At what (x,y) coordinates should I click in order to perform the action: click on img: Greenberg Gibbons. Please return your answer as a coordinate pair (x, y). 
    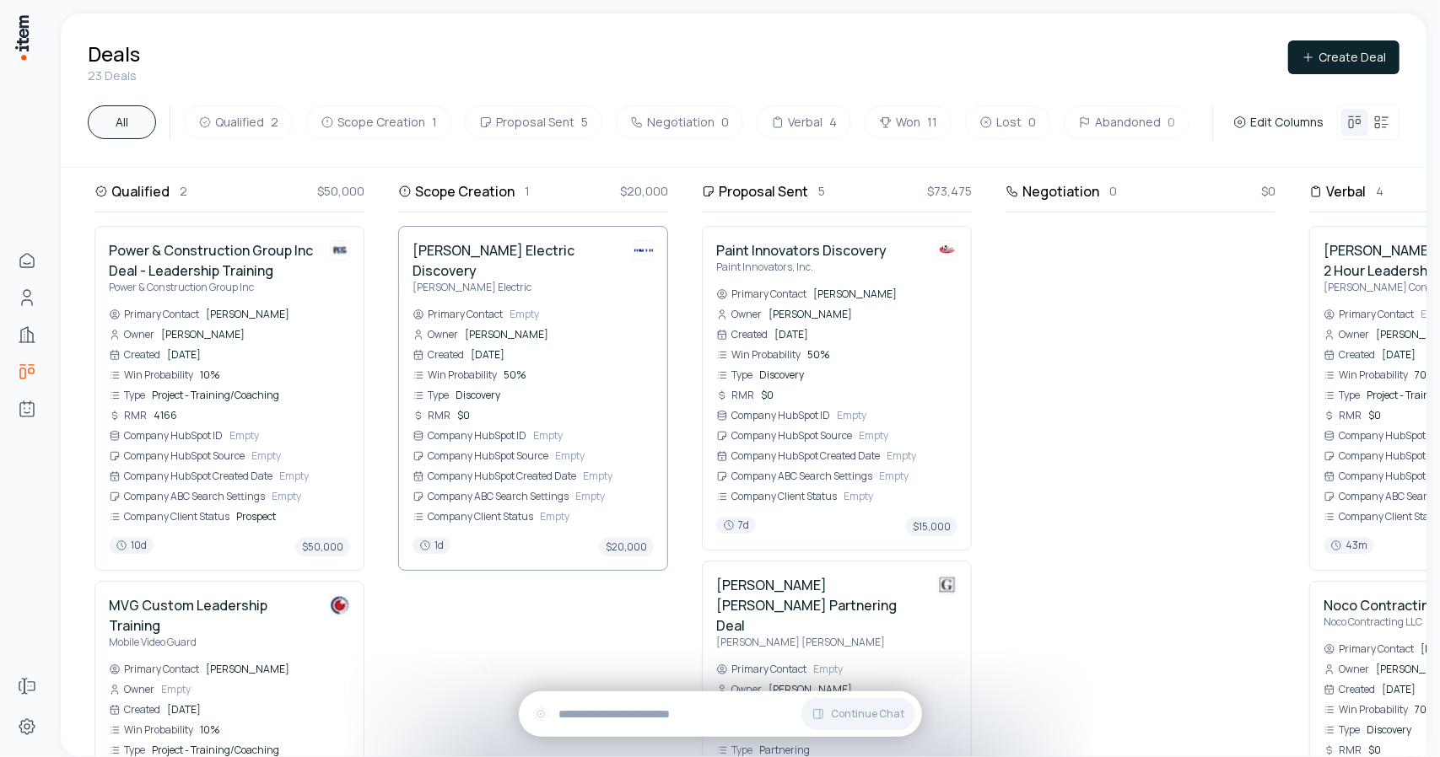
    Looking at the image, I should click on (947, 585).